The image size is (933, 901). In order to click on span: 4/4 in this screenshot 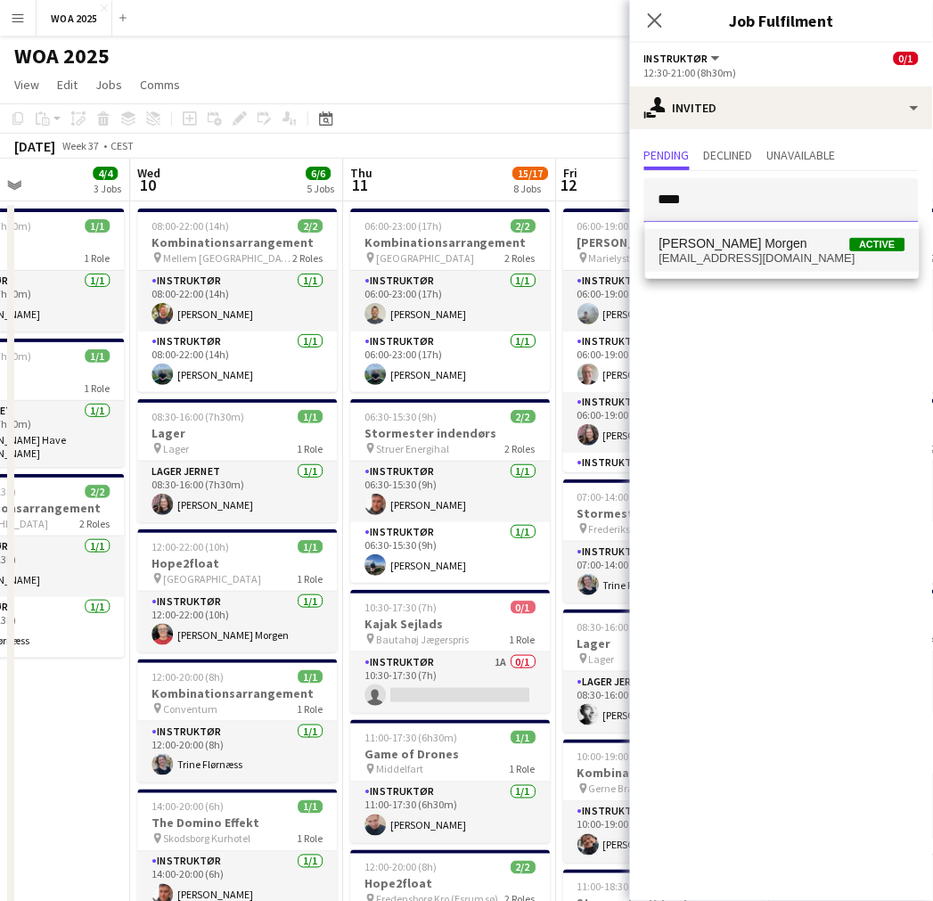, I will do `click(105, 173)`.